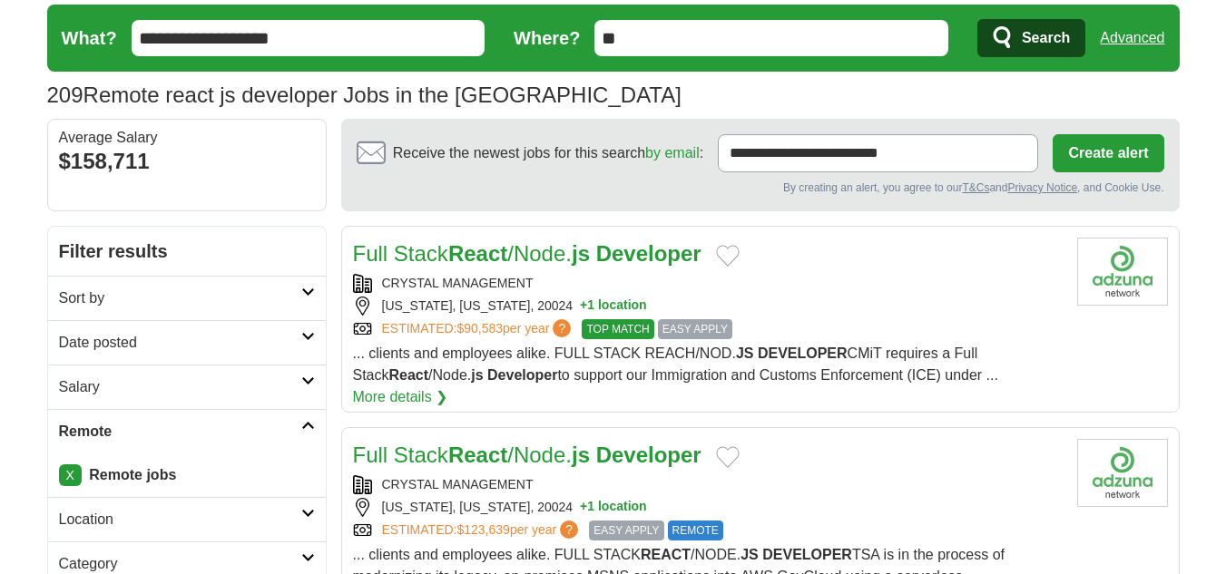 This screenshot has width=1226, height=574. I want to click on a: Location, so click(187, 519).